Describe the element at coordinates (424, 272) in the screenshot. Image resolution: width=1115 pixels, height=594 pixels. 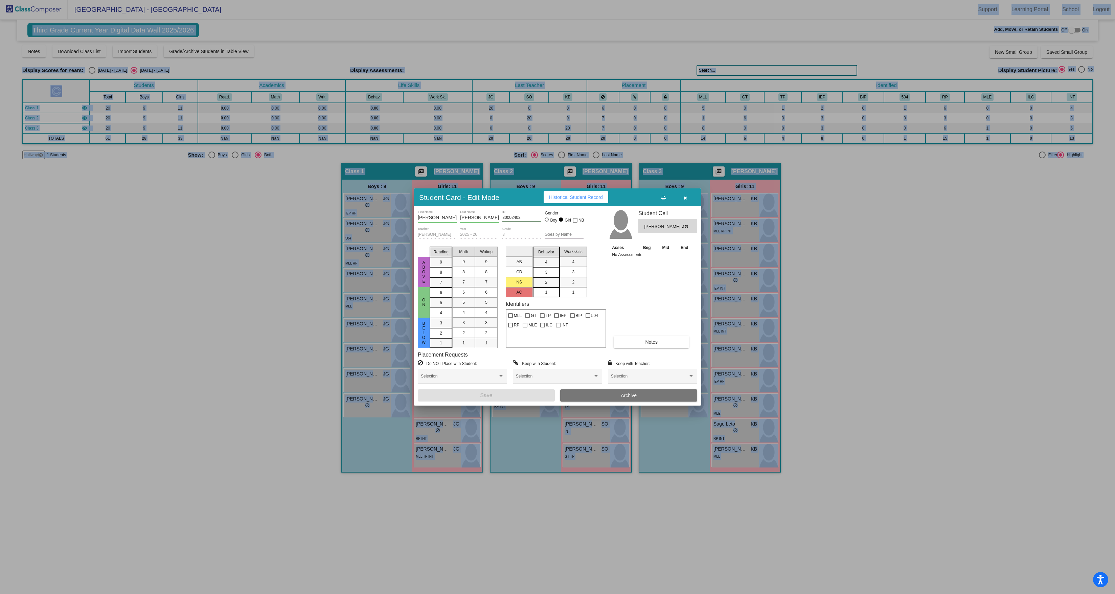
I see `span: Above` at that location.